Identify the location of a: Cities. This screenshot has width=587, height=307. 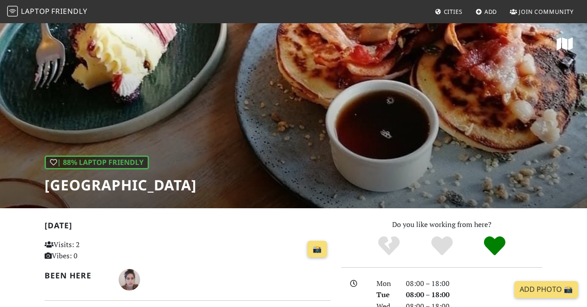
(449, 12).